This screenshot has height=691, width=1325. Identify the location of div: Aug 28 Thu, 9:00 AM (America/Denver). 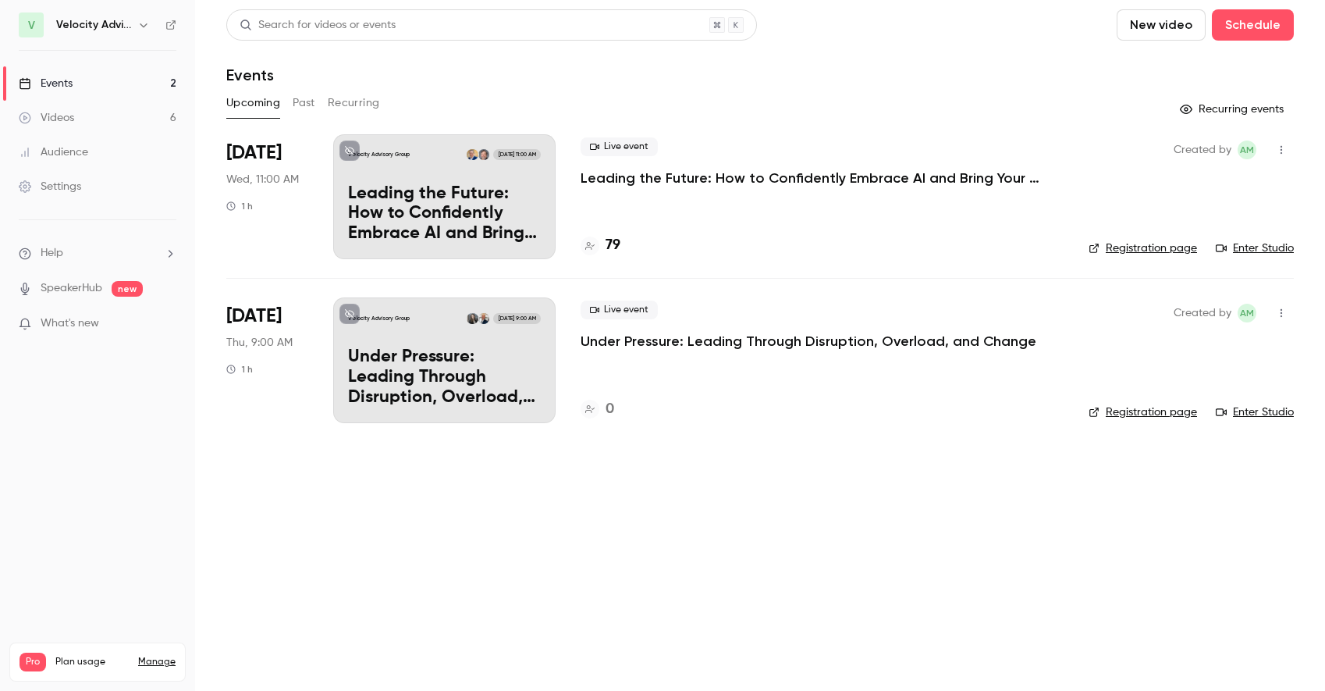
(267, 360).